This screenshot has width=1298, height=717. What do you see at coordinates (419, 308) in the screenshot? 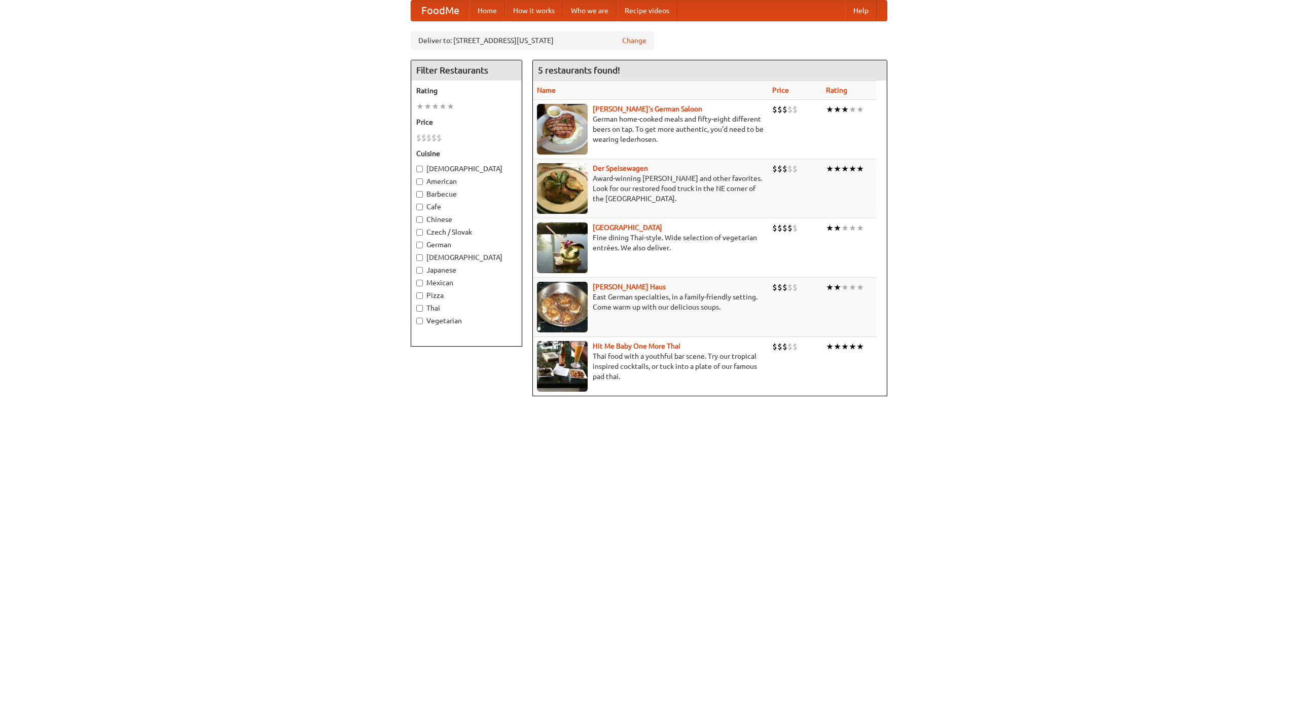
I see `input: Thai` at bounding box center [419, 308].